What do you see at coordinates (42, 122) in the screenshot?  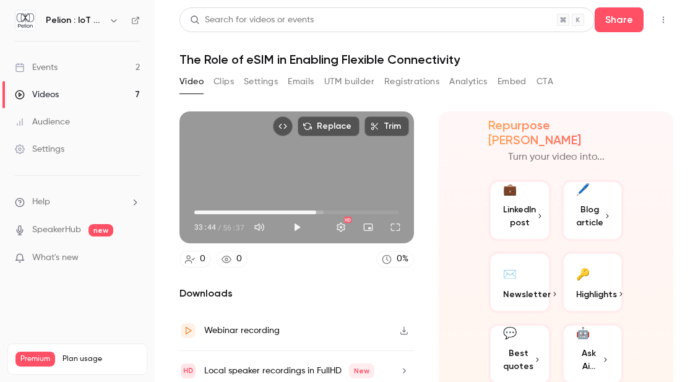 I see `div: Audience` at bounding box center [42, 122].